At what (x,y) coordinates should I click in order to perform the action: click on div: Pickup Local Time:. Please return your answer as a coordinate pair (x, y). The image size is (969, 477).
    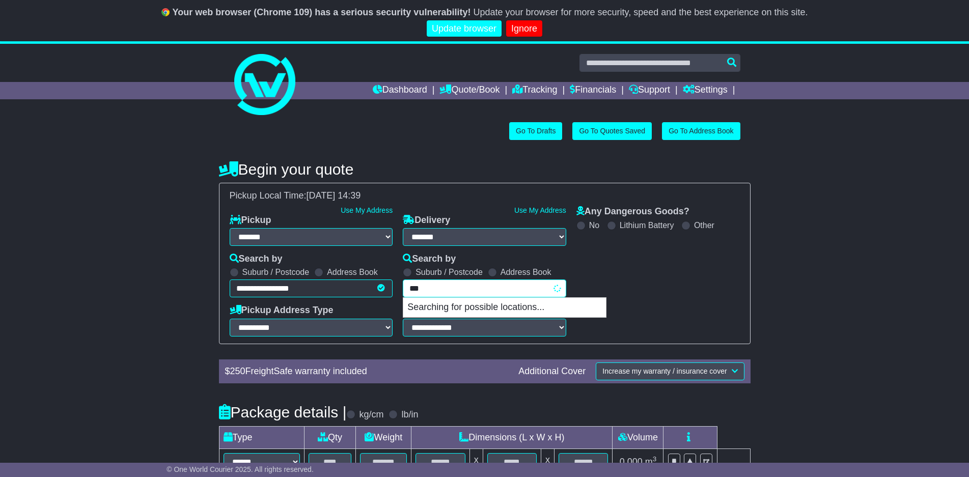
    Looking at the image, I should click on (485, 196).